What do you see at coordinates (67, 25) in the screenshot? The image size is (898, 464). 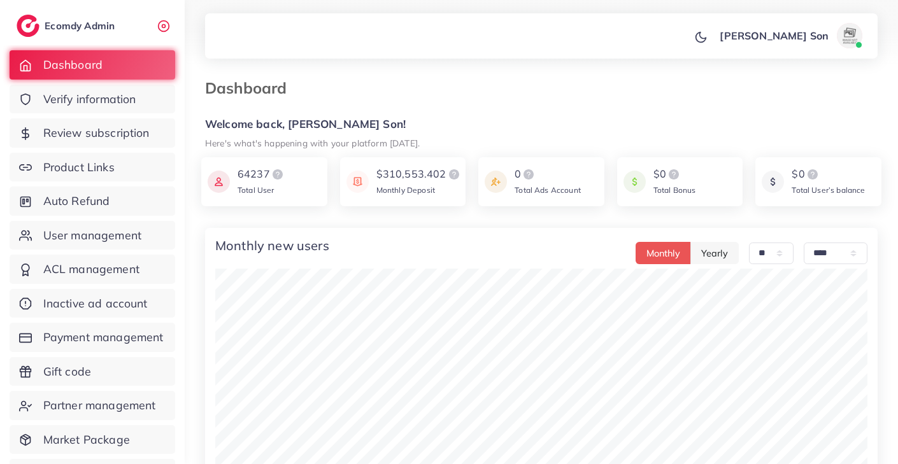 I see `a: logoEcomdy Admin` at bounding box center [67, 25].